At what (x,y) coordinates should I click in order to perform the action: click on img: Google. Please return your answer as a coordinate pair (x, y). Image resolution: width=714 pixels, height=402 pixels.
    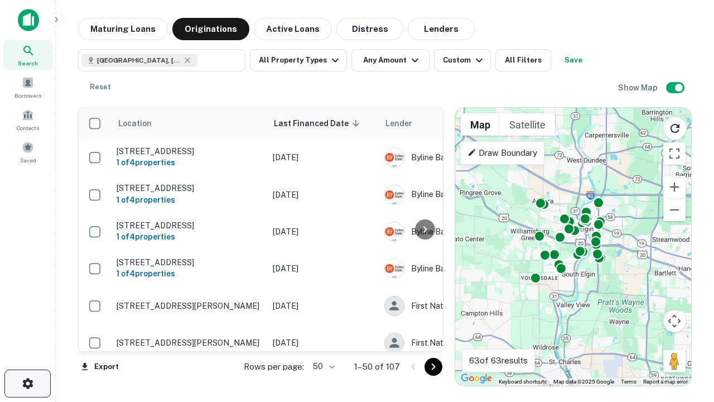
    Looking at the image, I should click on (477, 378).